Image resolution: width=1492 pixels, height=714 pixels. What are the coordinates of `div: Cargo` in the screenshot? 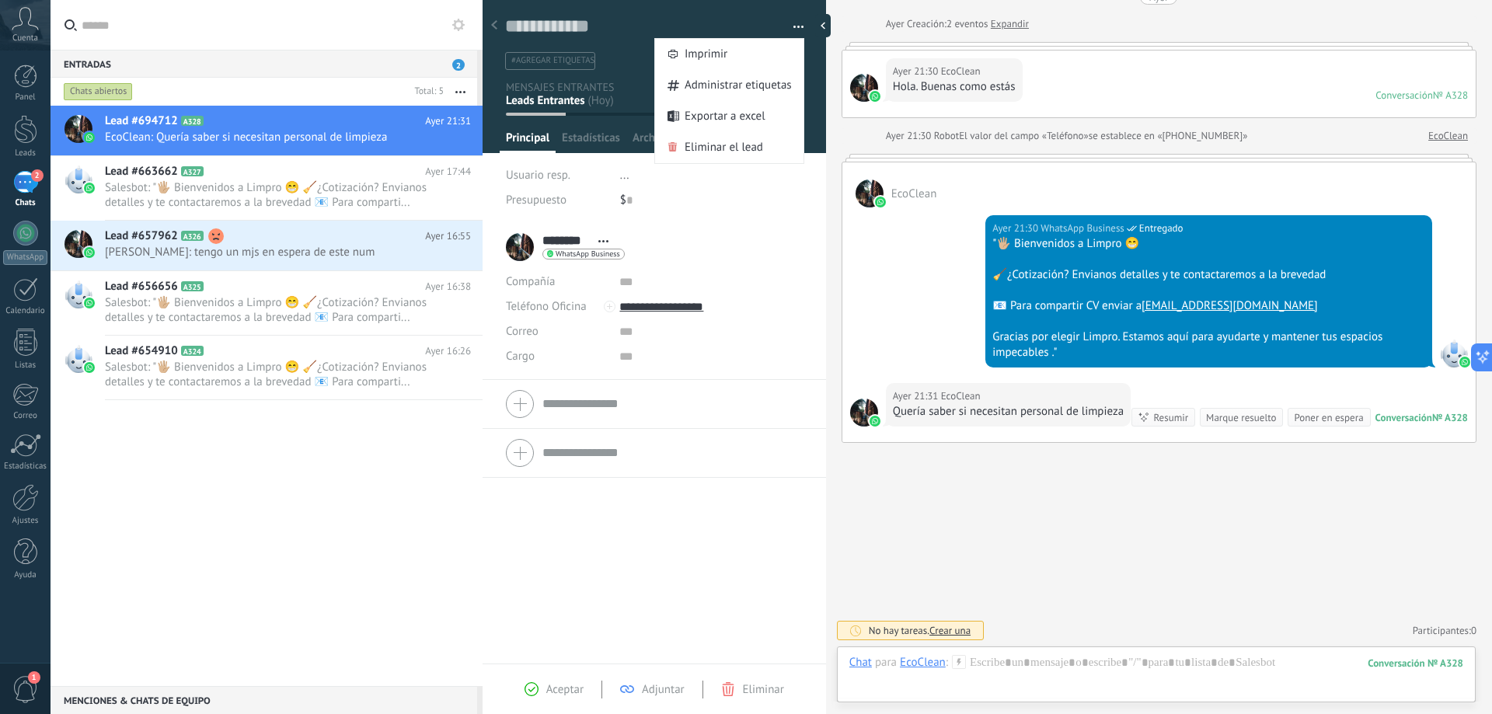 It's located at (557, 357).